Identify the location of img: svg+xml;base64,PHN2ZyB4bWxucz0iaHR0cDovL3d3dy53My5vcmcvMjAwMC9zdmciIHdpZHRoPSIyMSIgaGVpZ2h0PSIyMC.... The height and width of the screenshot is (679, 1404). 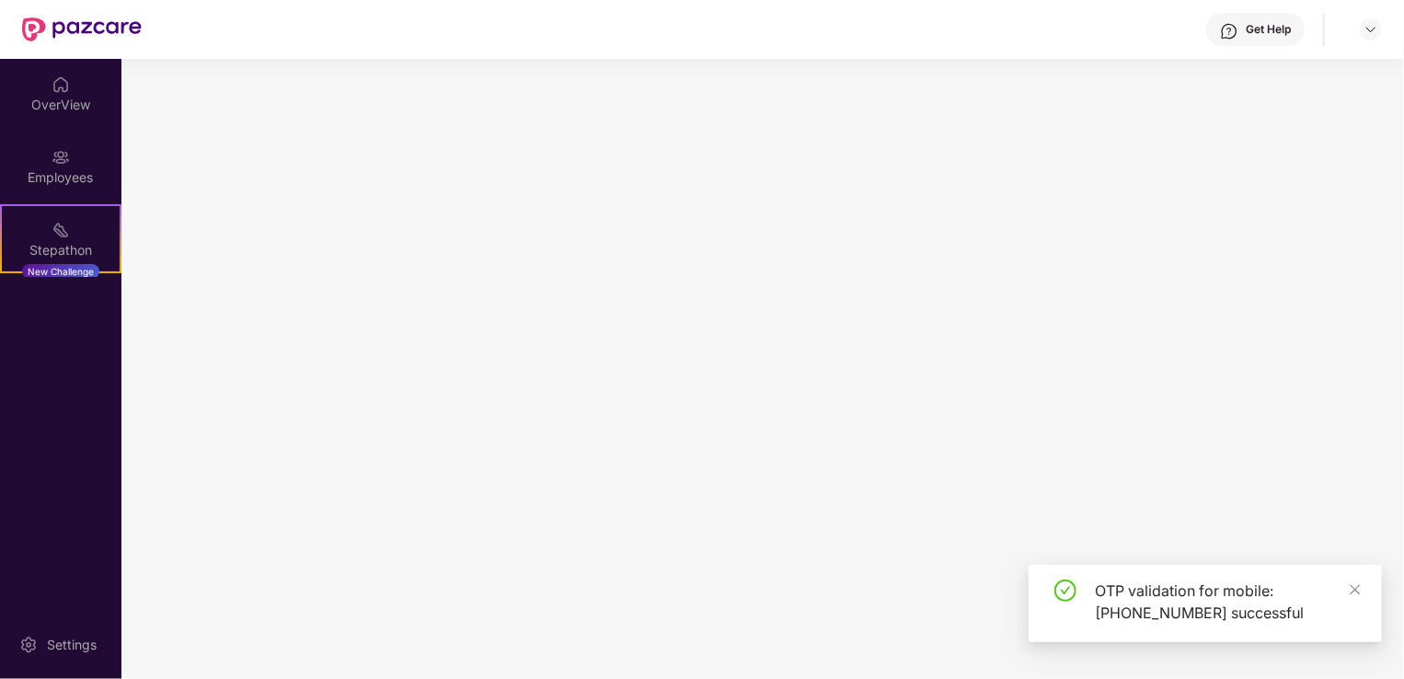
(61, 230).